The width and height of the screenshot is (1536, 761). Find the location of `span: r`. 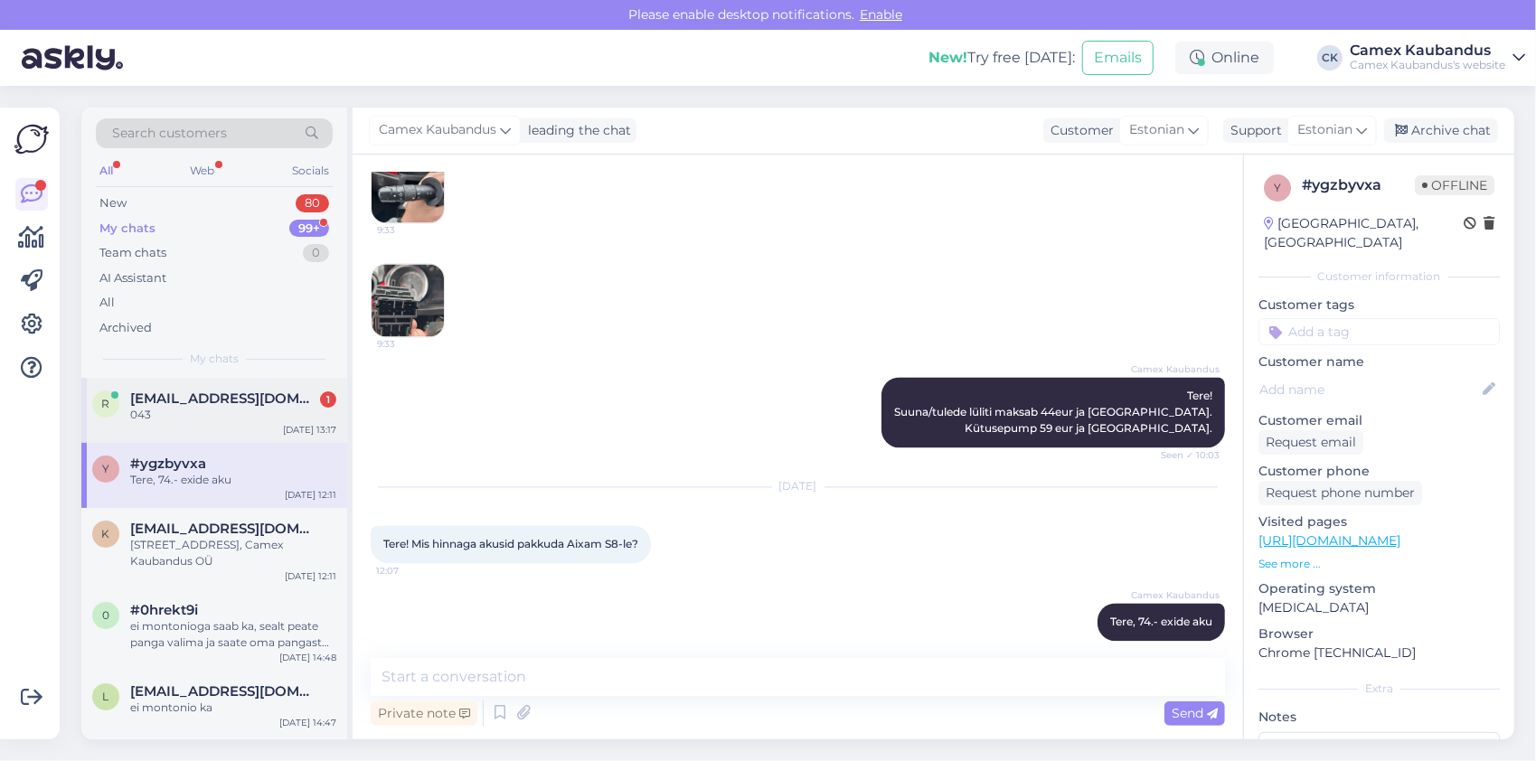

span: r is located at coordinates (106, 403).